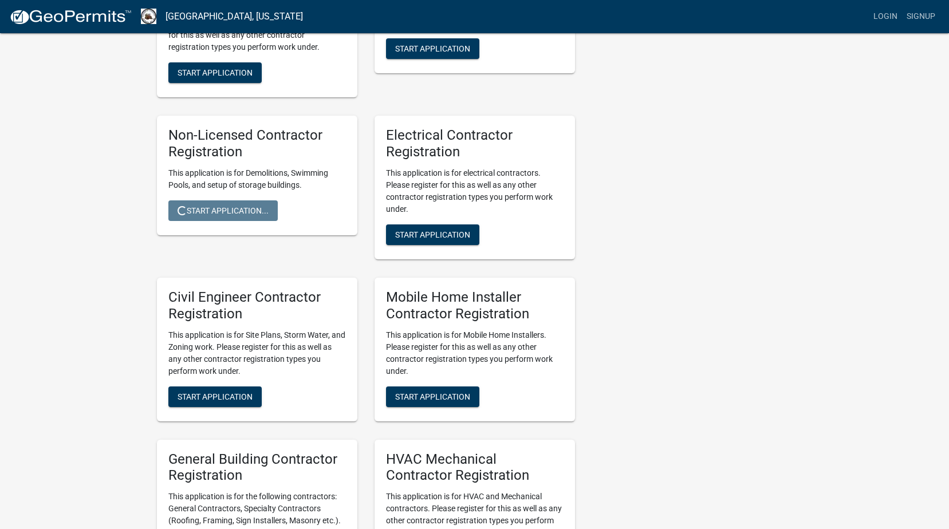  I want to click on img: Madison County, Georgia, so click(148, 16).